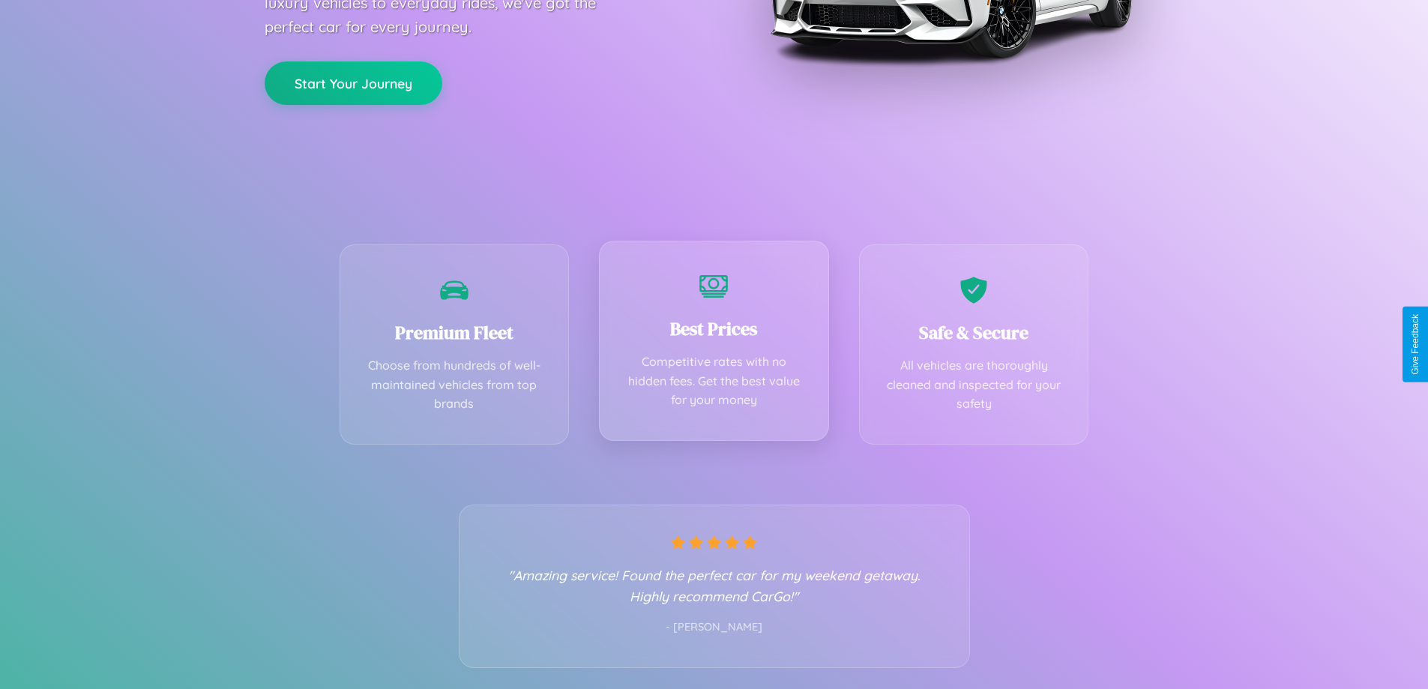 The width and height of the screenshot is (1428, 689). What do you see at coordinates (714, 585) in the screenshot?
I see `p: "Amazing service! Found the perfect car for my weekend getaway. Highly recommend CarGo!"` at bounding box center [714, 585].